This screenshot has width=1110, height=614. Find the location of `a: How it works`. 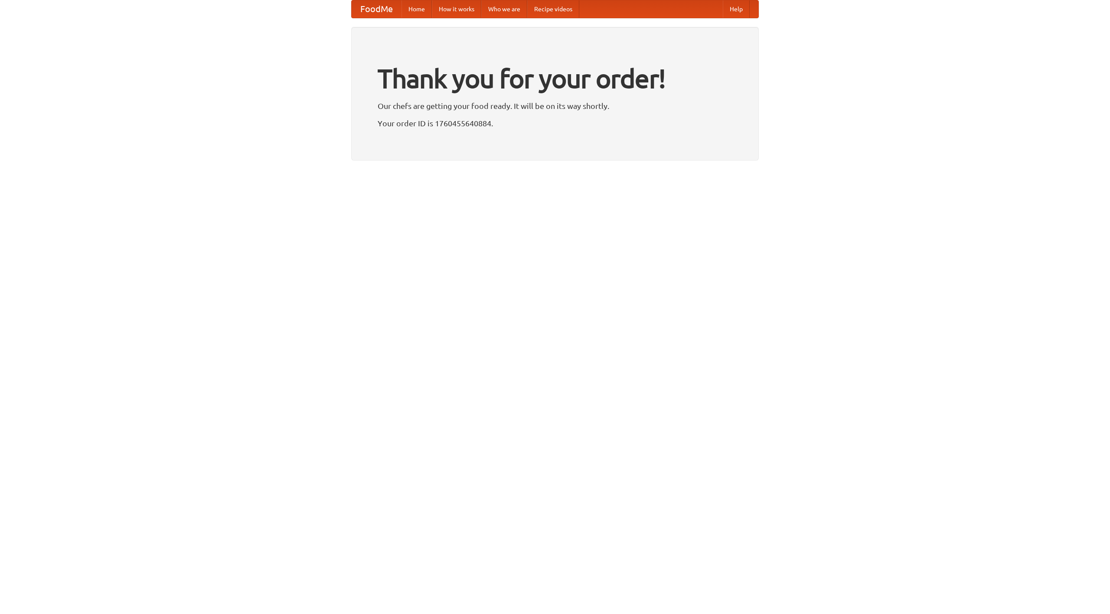

a: How it works is located at coordinates (457, 9).